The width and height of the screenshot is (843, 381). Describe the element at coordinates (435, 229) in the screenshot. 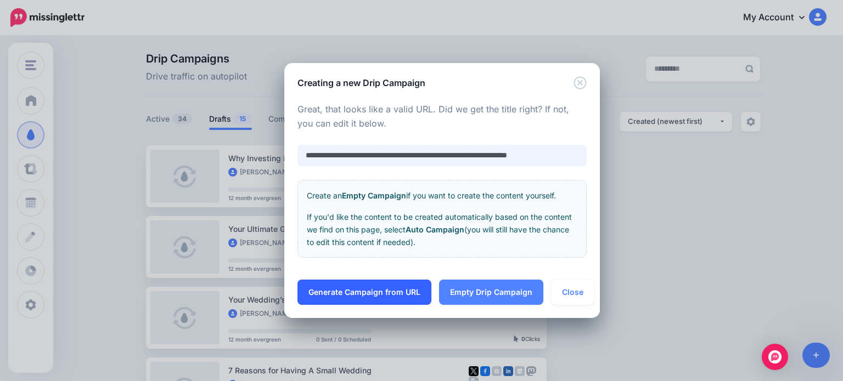

I see `b: Auto Campaign` at that location.